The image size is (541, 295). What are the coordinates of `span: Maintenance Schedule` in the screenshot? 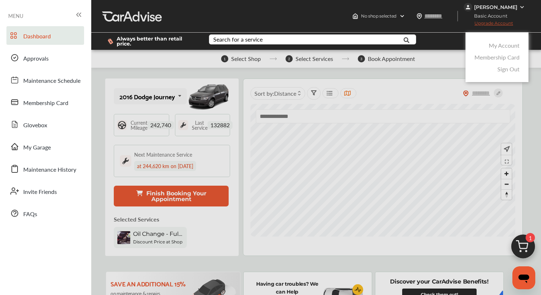 It's located at (52, 81).